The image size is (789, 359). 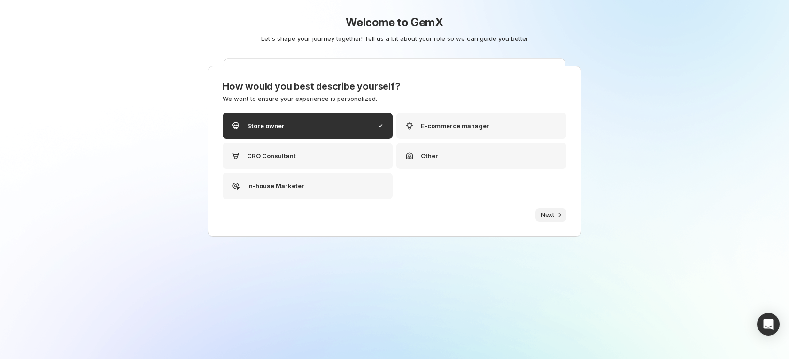 What do you see at coordinates (395, 23) in the screenshot?
I see `h1: Welcome to GemX` at bounding box center [395, 23].